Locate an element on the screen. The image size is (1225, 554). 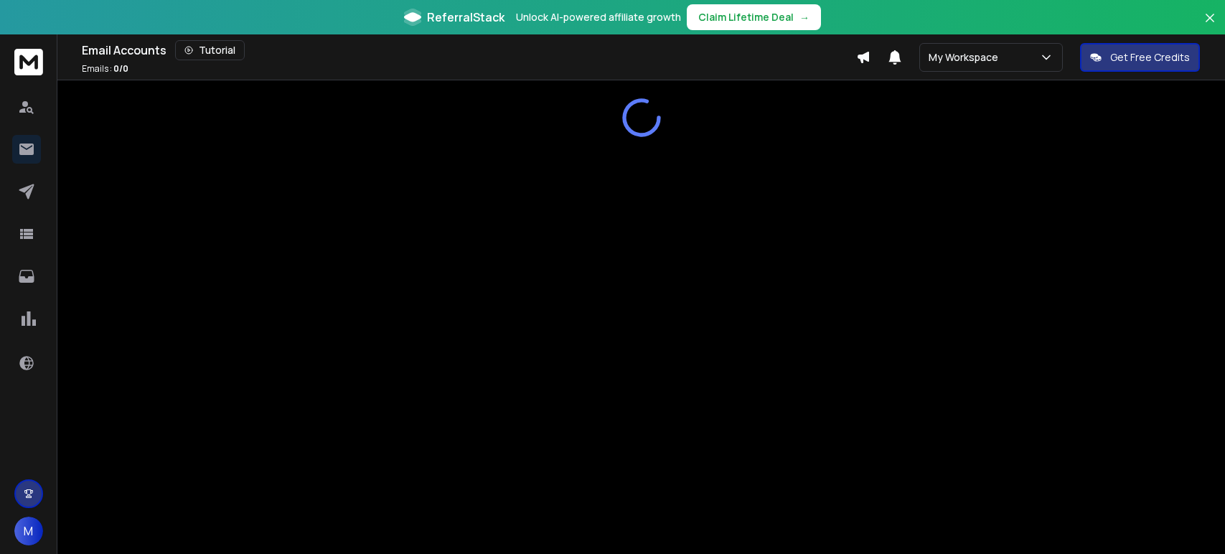
span: 0 / 0 is located at coordinates (121, 68).